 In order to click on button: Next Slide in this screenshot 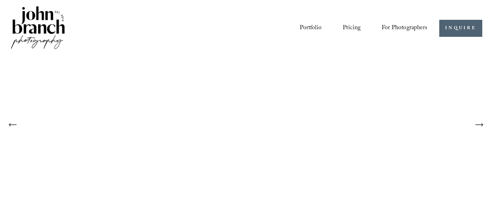, I will do `click(479, 125)`.